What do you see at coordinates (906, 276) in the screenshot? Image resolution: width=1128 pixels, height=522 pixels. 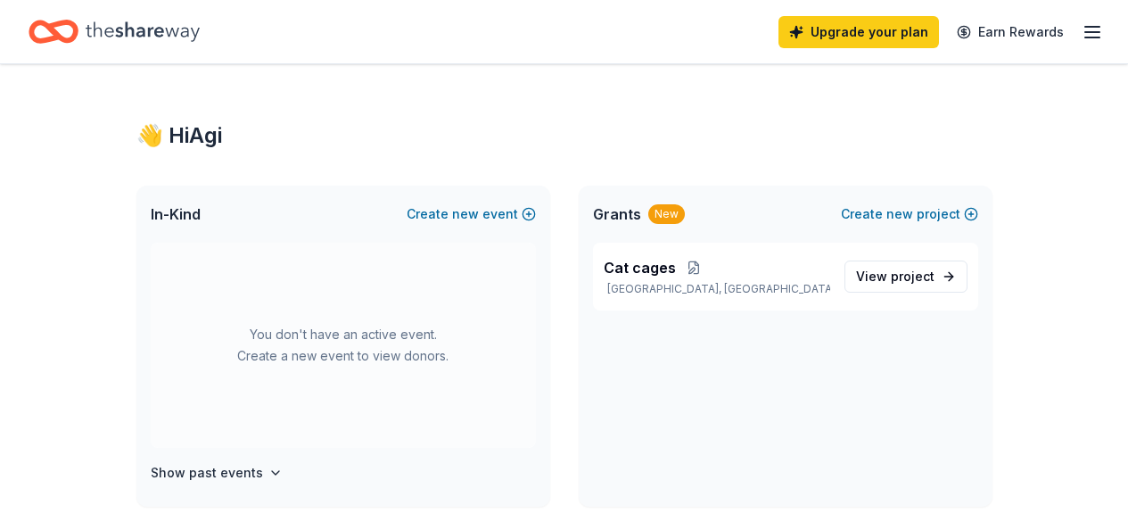 I see `a: View project` at bounding box center [906, 276].